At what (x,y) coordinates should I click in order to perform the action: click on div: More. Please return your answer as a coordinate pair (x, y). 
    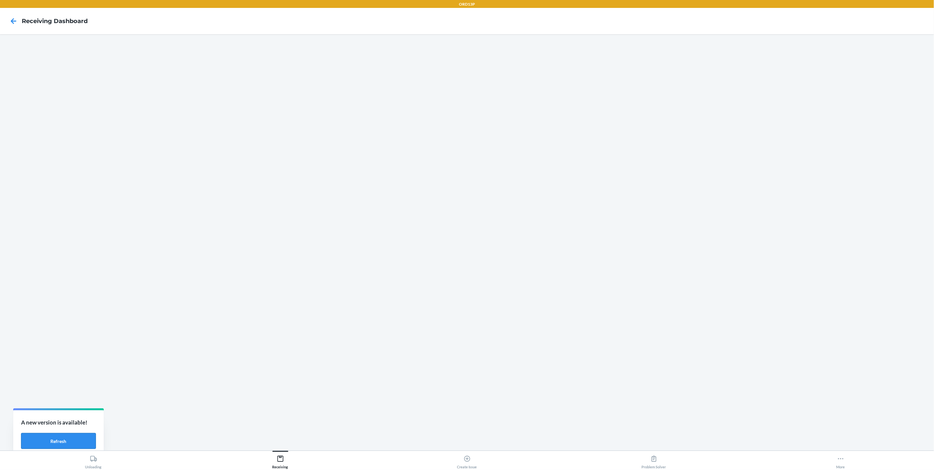
    Looking at the image, I should click on (841, 461).